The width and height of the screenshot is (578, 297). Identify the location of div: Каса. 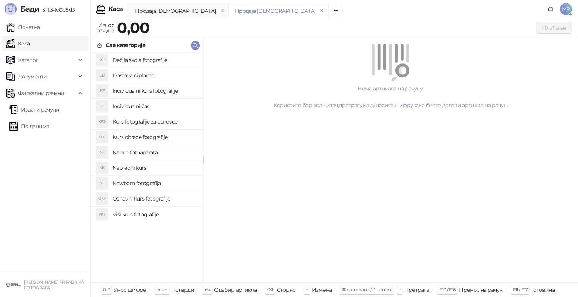
(115, 9).